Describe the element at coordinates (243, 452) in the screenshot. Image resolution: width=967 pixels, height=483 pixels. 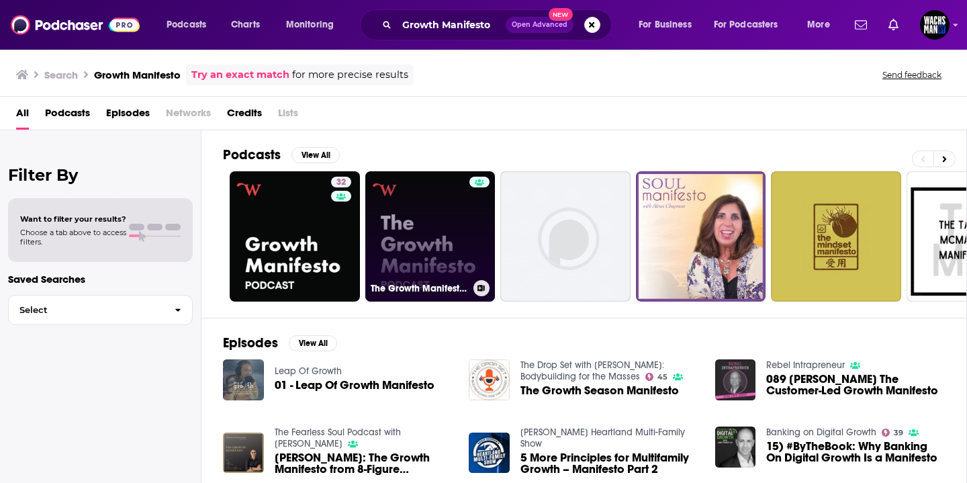
I see `img: Alex Cleanthous: The Growth Manifesto from 8-Figure Entrepreneur` at that location.